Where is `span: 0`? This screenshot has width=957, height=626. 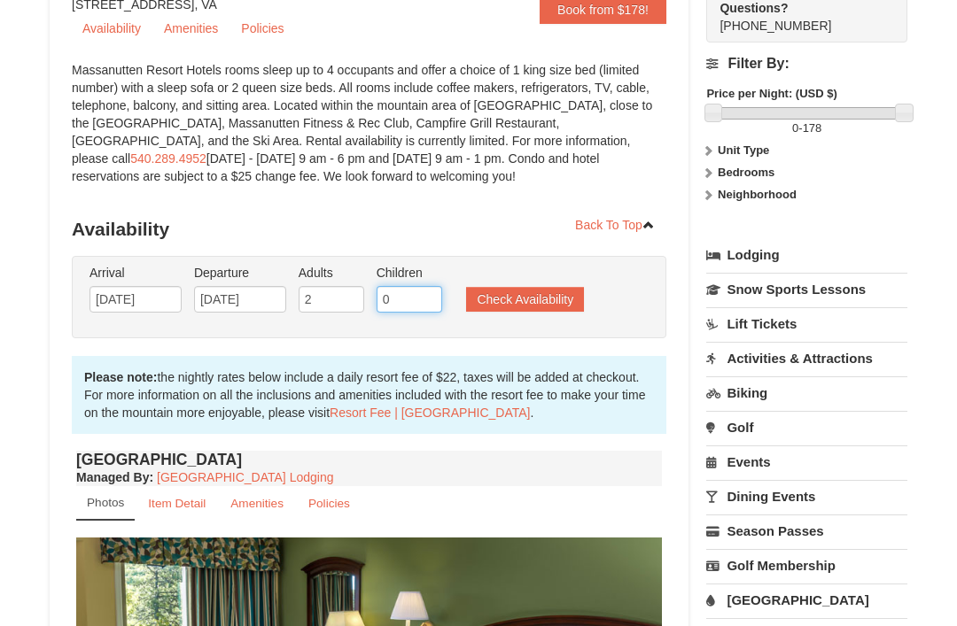
span: 0 is located at coordinates (794, 128).